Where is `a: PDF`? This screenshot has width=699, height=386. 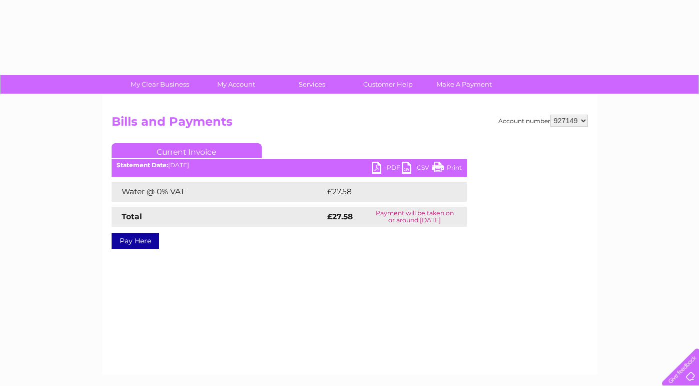 a: PDF is located at coordinates (387, 169).